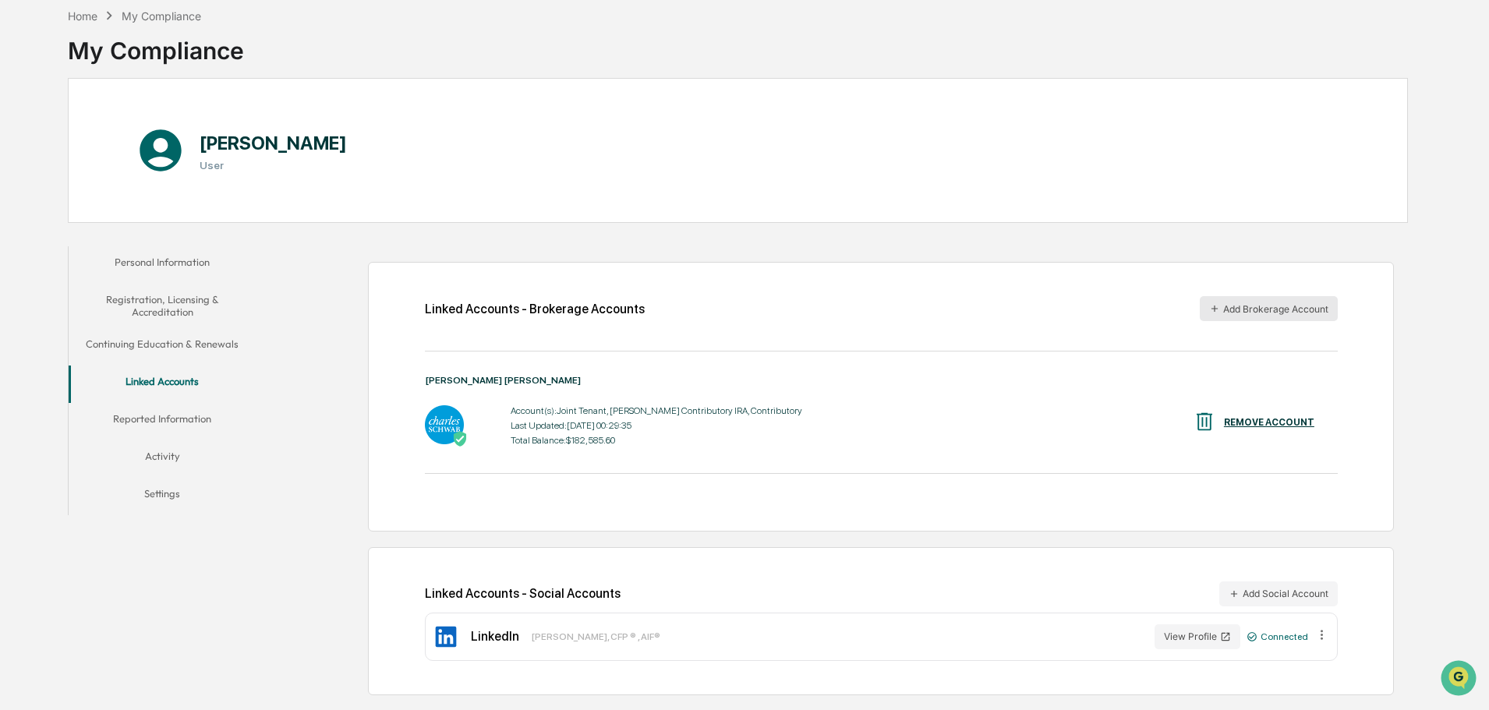 The image size is (1489, 710). What do you see at coordinates (1277, 637) in the screenshot?
I see `div: Connected` at bounding box center [1277, 637].